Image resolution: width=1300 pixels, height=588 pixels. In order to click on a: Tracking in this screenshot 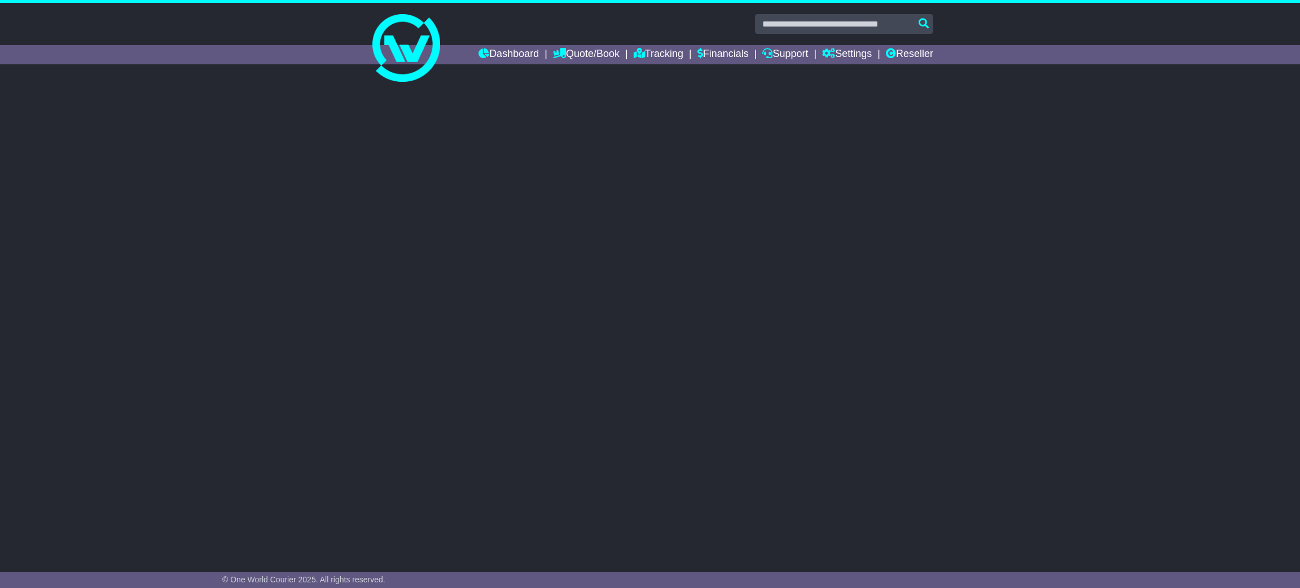, I will do `click(658, 55)`.